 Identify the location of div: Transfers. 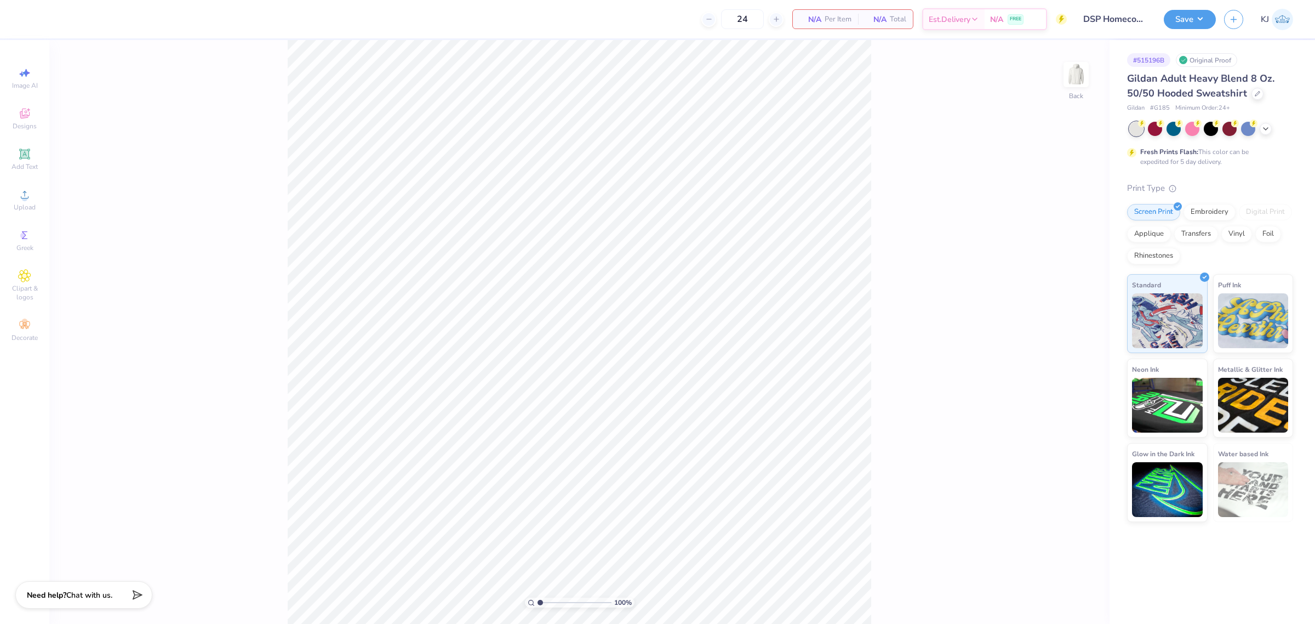
(1196, 234).